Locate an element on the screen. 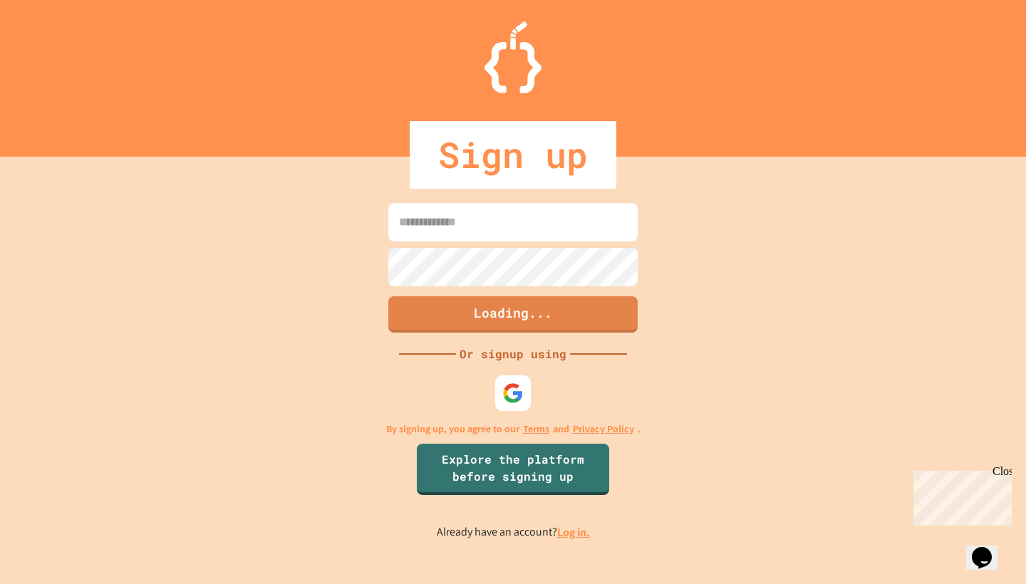 This screenshot has width=1026, height=584. button: Loading... is located at coordinates (513, 314).